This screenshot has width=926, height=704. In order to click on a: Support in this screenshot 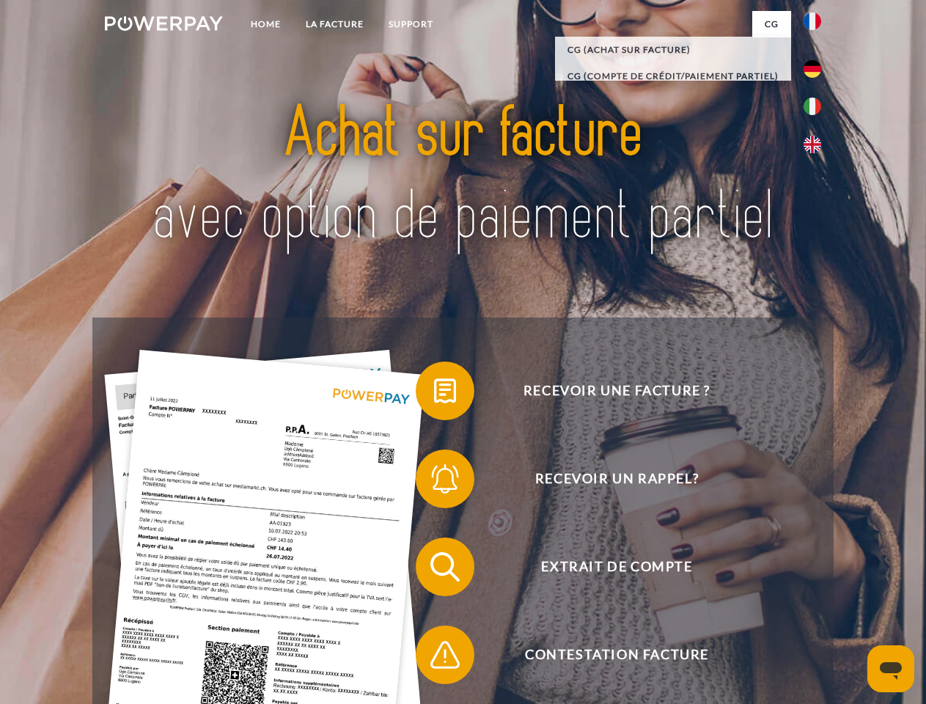, I will do `click(411, 24)`.